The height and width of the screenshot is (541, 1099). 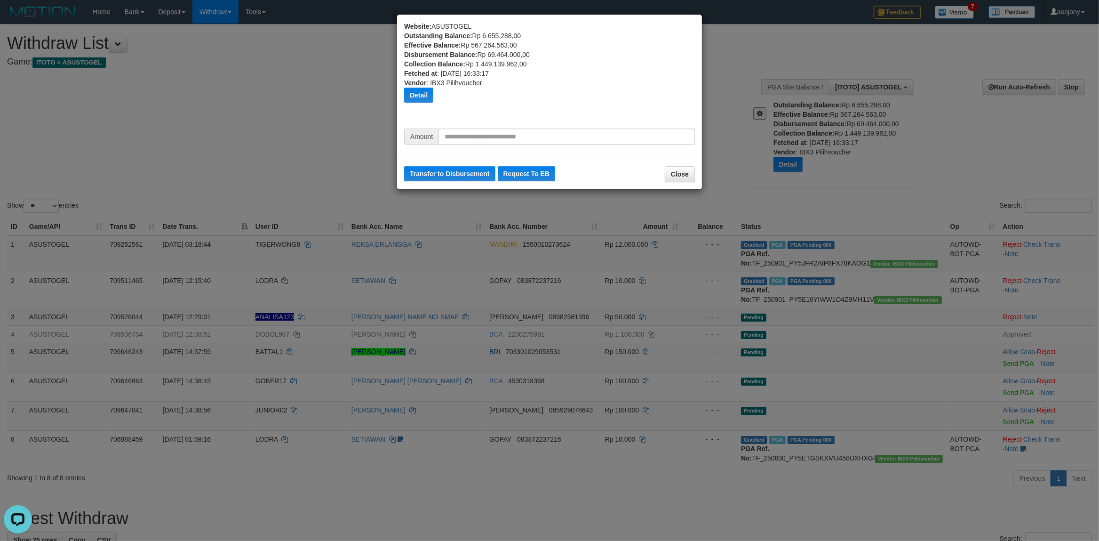 What do you see at coordinates (421, 136) in the screenshot?
I see `span: Amount` at bounding box center [421, 136].